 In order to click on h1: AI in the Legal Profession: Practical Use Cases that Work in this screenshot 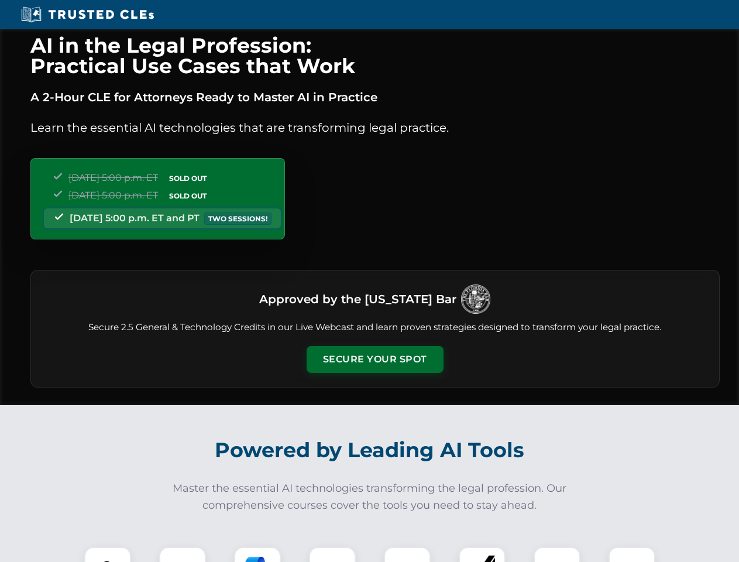, I will do `click(375, 56)`.